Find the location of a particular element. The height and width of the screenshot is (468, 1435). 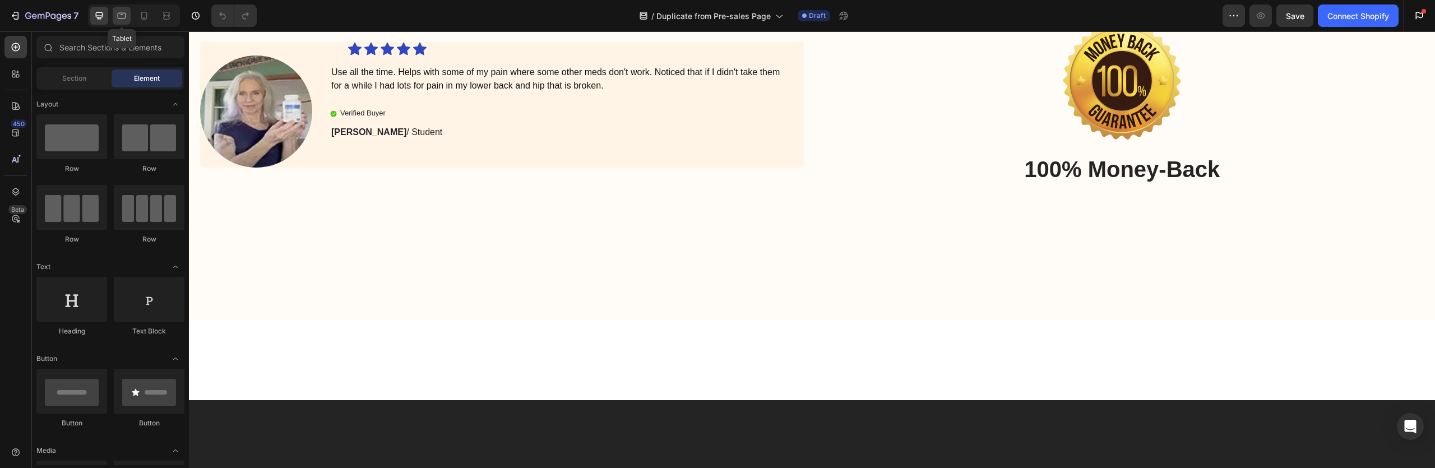

span: Layout is located at coordinates (47, 104).